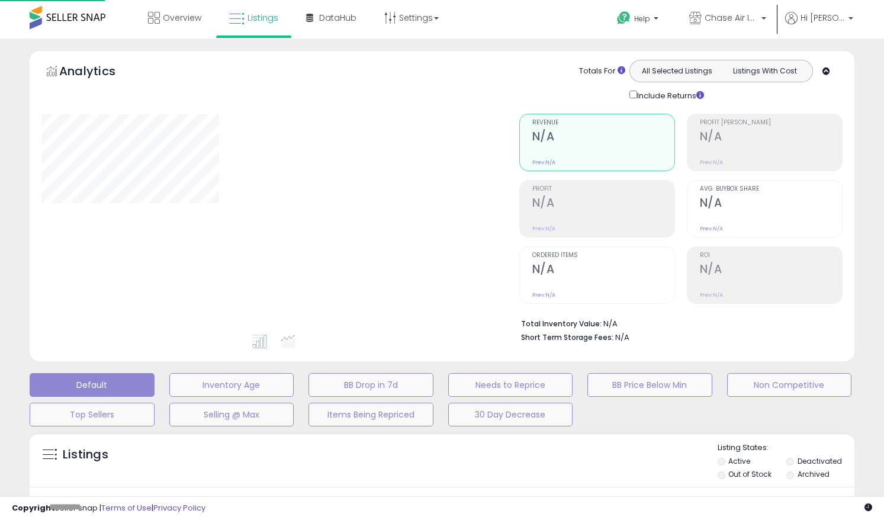 Image resolution: width=884 pixels, height=520 pixels. What do you see at coordinates (603, 255) in the screenshot?
I see `span: Ordered Items` at bounding box center [603, 255].